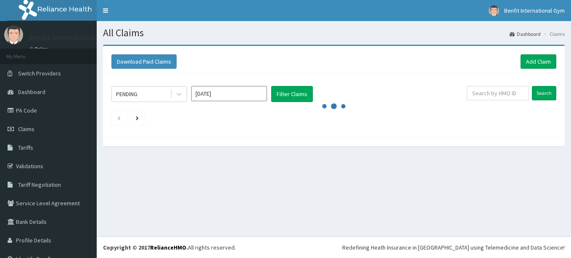 The image size is (571, 258). I want to click on button: Download Paid Claims, so click(144, 61).